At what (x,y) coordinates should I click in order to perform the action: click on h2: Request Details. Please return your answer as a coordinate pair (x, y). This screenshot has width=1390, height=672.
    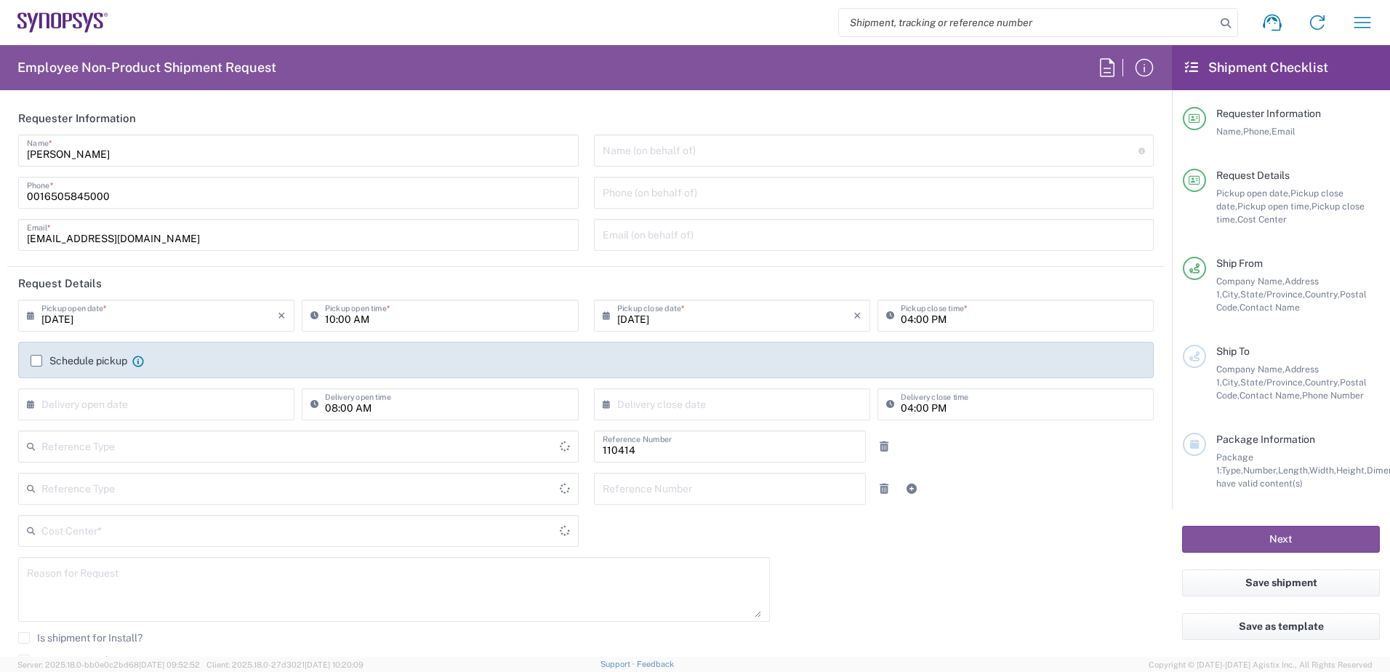
    Looking at the image, I should click on (60, 284).